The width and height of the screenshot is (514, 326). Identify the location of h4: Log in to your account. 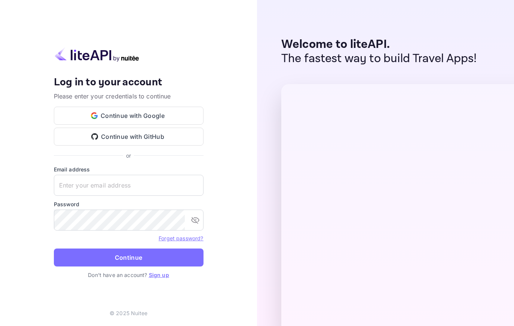
(129, 82).